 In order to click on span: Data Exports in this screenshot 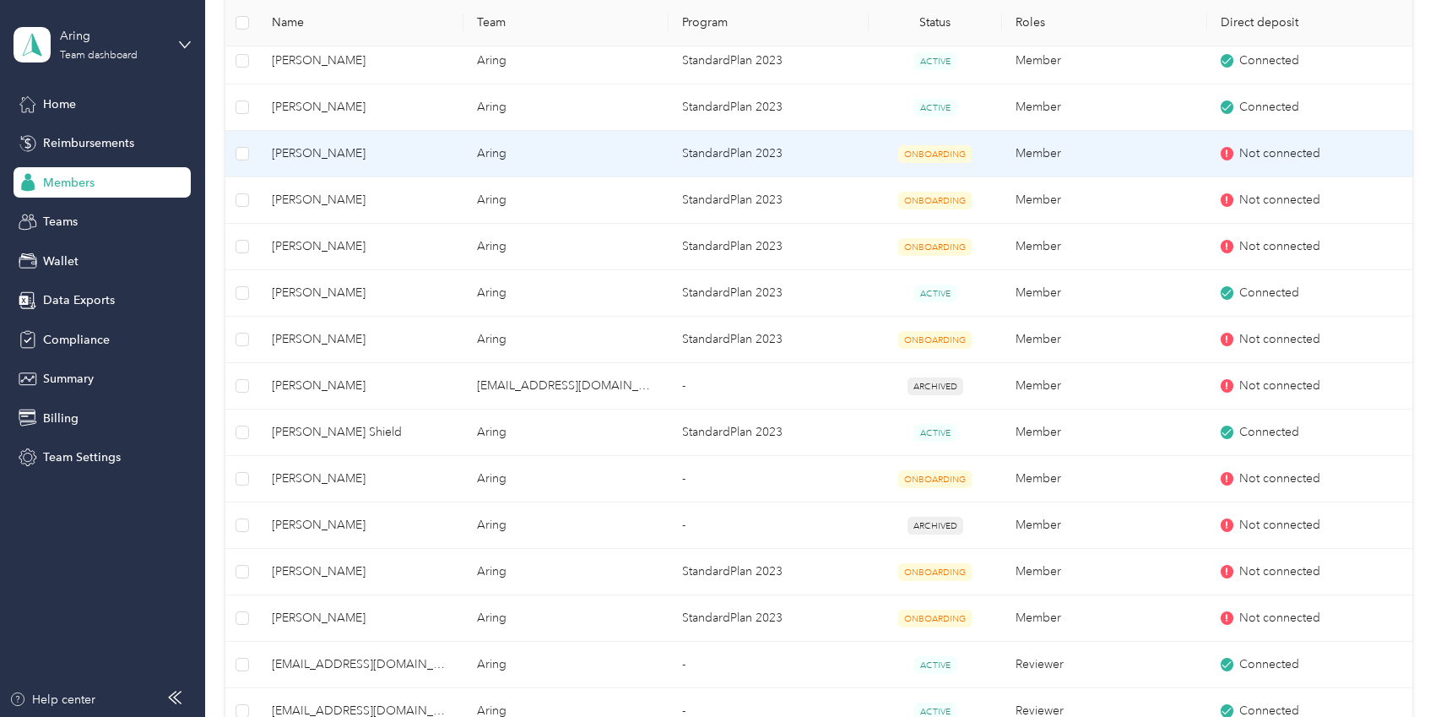, I will do `click(79, 300)`.